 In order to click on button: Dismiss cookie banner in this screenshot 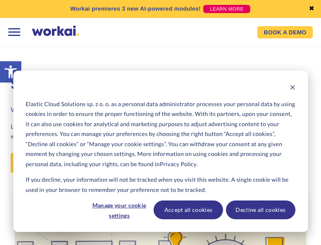, I will do `click(292, 88)`.